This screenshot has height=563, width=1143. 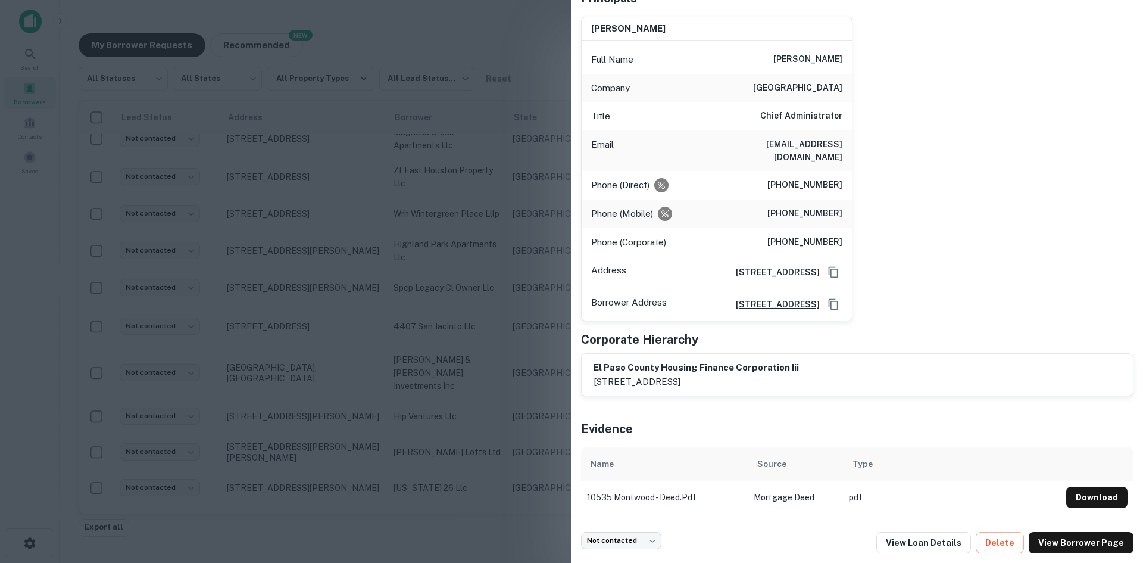 What do you see at coordinates (801, 116) in the screenshot?
I see `h6: Chief Administrator` at bounding box center [801, 116].